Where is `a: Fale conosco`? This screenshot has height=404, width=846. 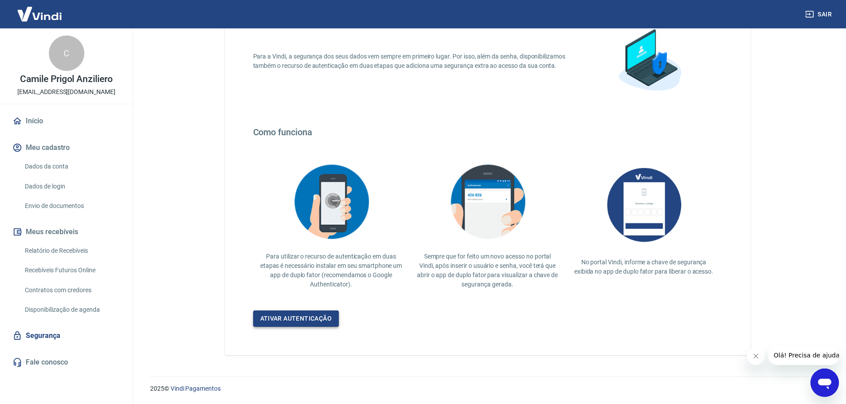 a: Fale conosco is located at coordinates (66, 363).